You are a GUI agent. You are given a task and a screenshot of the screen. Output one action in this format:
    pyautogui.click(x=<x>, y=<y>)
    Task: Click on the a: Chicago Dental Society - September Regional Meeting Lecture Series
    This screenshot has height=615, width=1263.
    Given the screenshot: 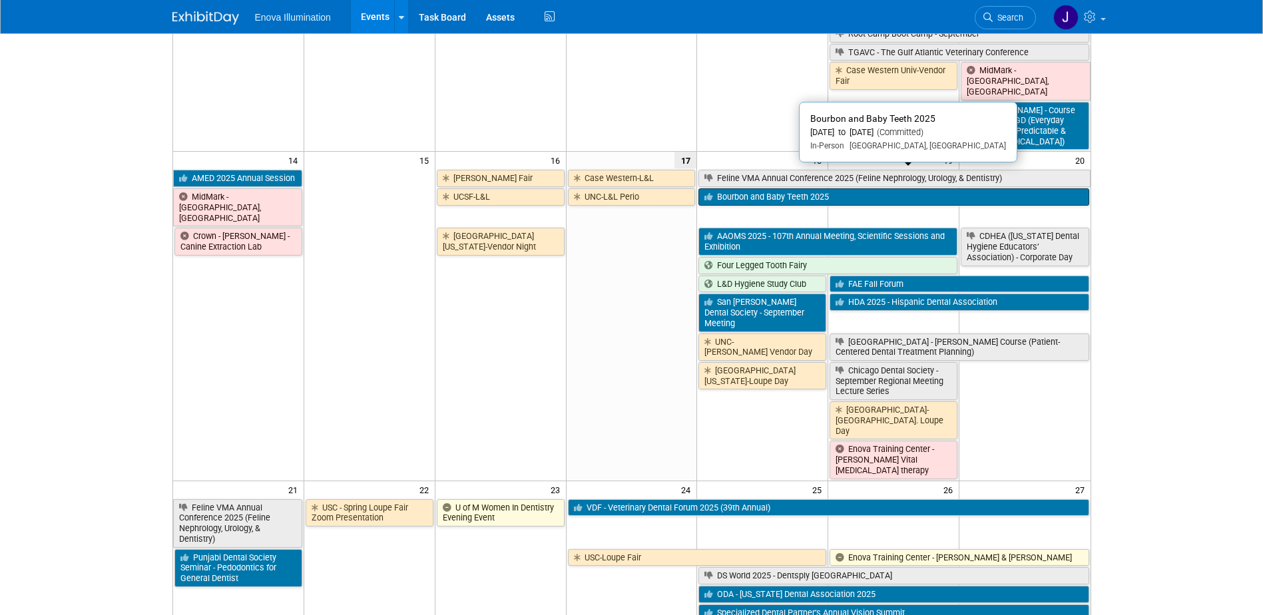 What is the action you would take?
    pyautogui.click(x=894, y=381)
    